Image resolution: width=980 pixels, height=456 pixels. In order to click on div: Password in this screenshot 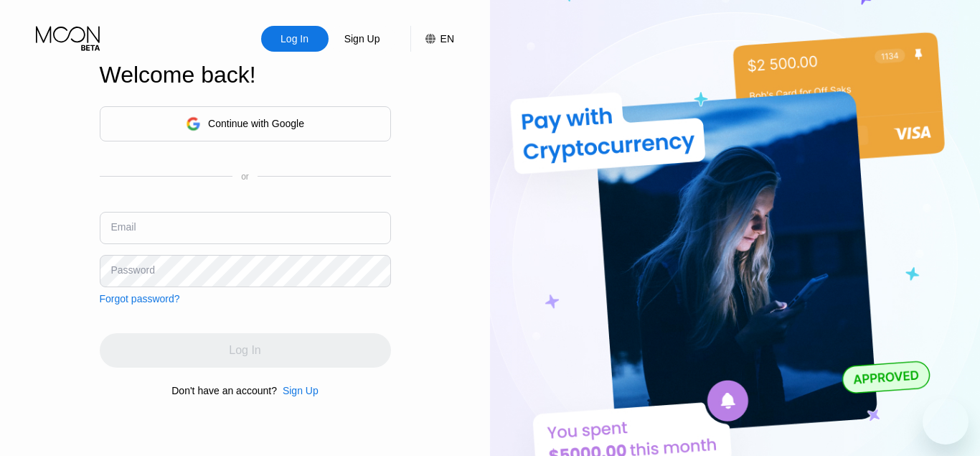, I will do `click(133, 270)`.